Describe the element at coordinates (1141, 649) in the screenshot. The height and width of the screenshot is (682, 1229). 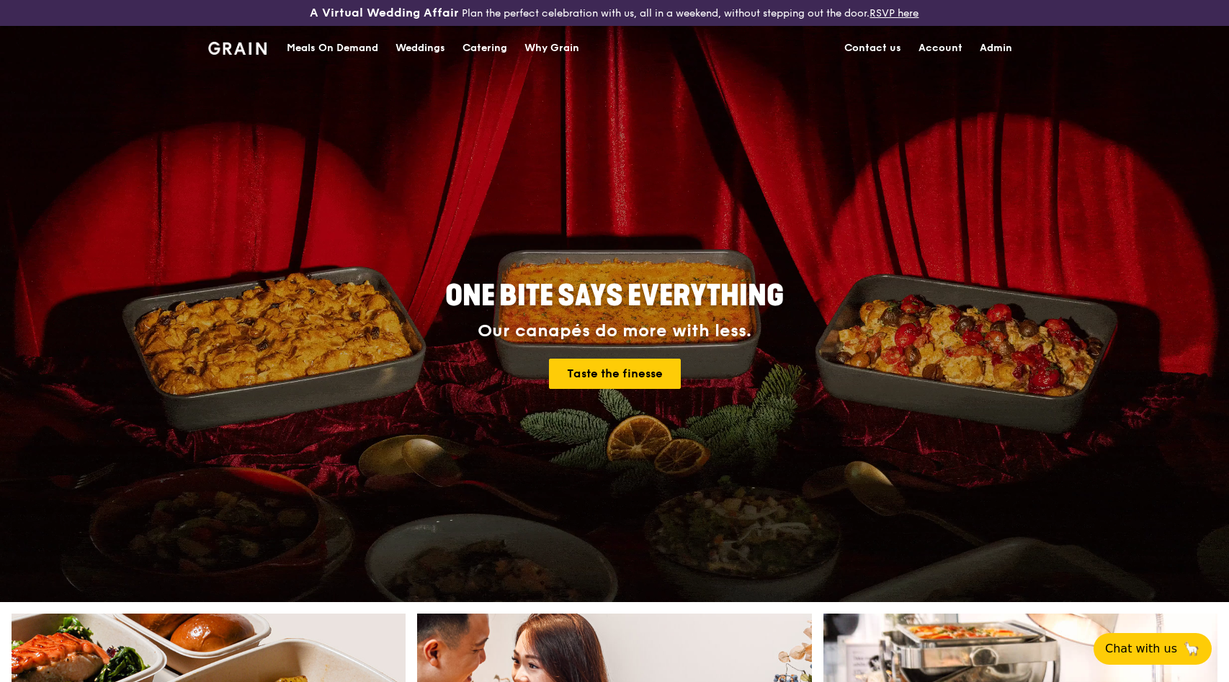
I see `span: Chat with us` at that location.